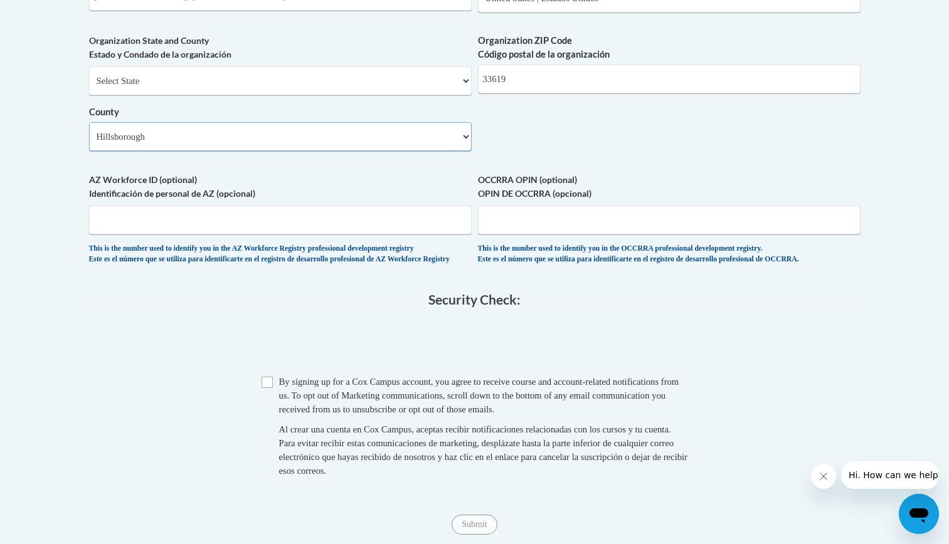 This screenshot has width=949, height=544. Describe the element at coordinates (669, 187) in the screenshot. I see `label: OCCRRA OPIN (optional) OPIN DE OCCRRA (opcional)` at that location.